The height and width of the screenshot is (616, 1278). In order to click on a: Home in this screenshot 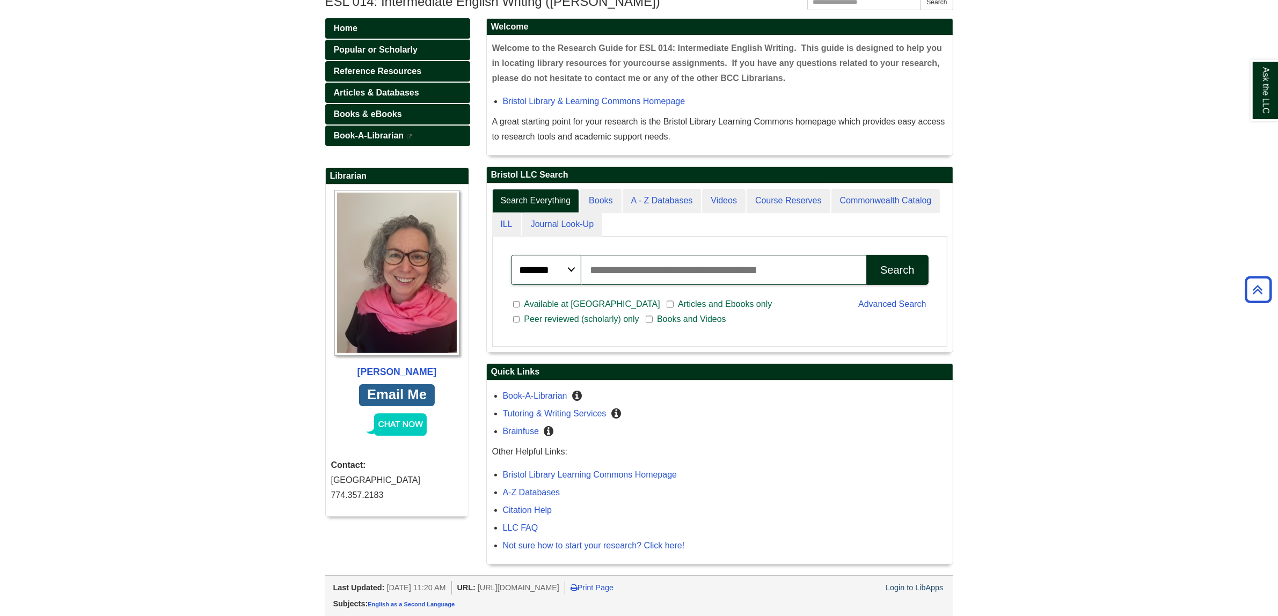, I will do `click(398, 28)`.